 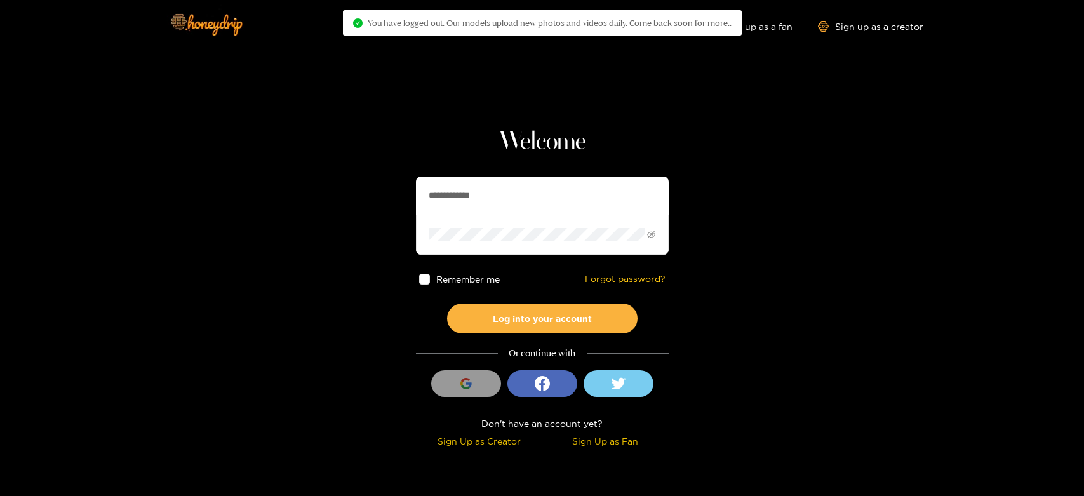 I want to click on div: Sign Up as Fan, so click(x=605, y=441).